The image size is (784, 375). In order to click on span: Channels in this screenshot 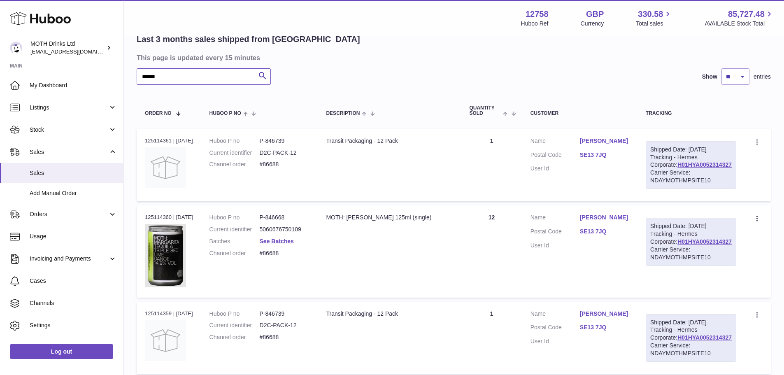, I will do `click(73, 303)`.